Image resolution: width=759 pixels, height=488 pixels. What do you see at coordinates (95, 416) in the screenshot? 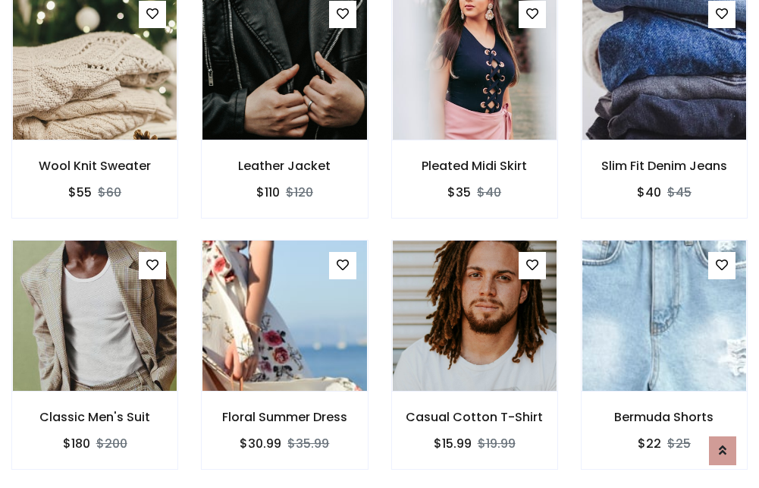
I see `h6: Classic Men's Suit` at bounding box center [95, 416].